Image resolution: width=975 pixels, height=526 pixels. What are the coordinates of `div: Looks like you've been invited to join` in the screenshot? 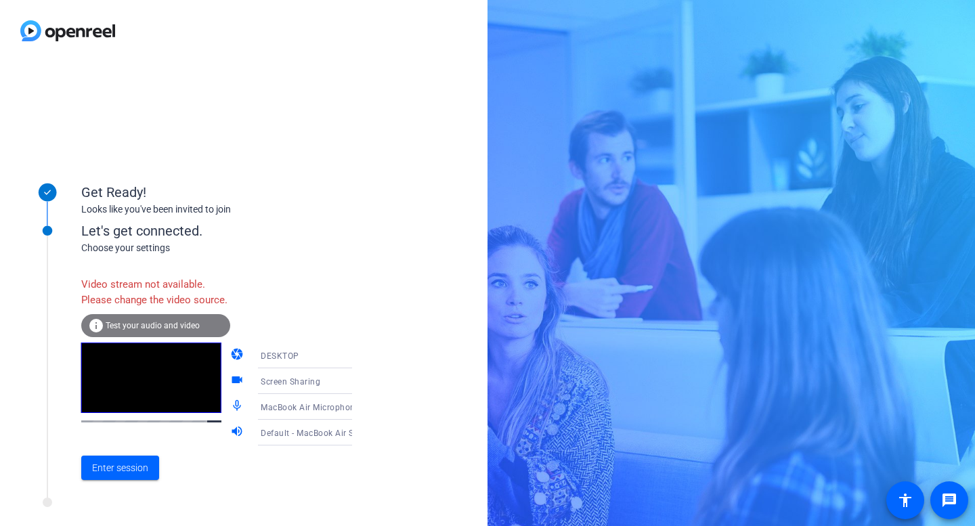 It's located at (217, 209).